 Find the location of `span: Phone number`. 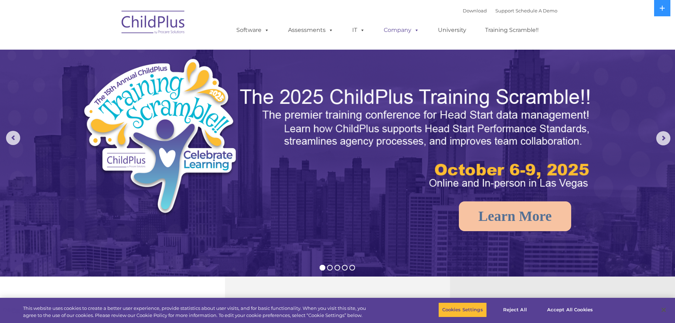

span: Phone number is located at coordinates (113, 78).